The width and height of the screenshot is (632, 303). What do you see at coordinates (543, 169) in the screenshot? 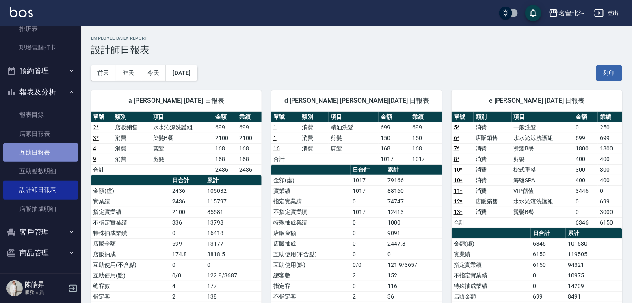
I see `td: 槍式重整` at bounding box center [543, 169].